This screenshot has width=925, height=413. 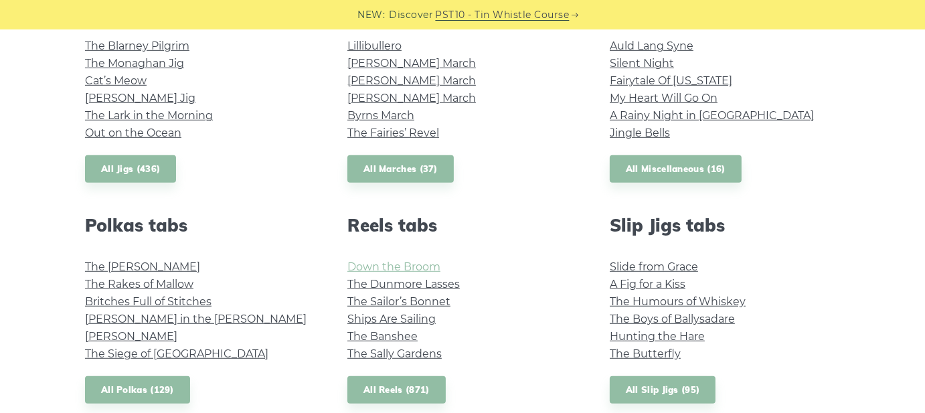 I want to click on a: Byrns March, so click(x=381, y=115).